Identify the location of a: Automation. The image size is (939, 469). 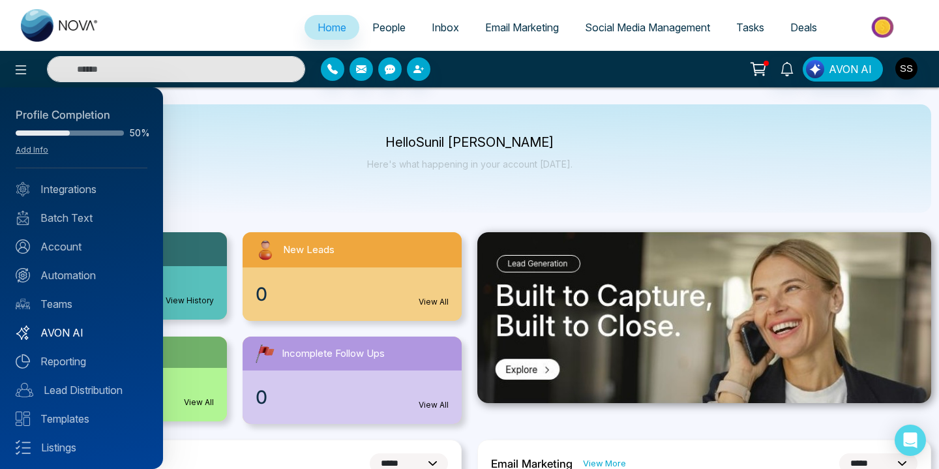
(82, 275).